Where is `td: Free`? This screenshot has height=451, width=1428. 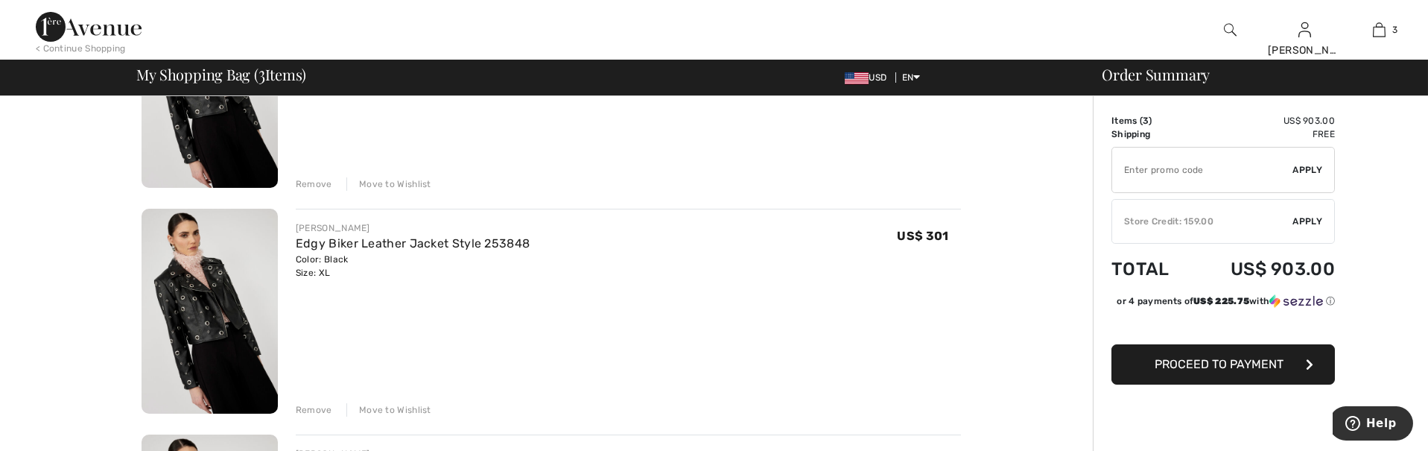
td: Free is located at coordinates (1263, 134).